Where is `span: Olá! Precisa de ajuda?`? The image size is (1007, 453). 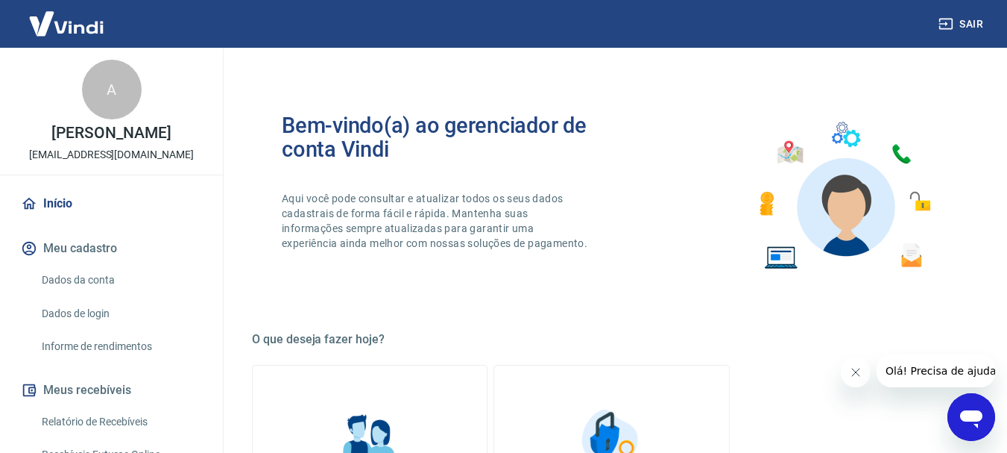
span: Olá! Precisa de ajuda? is located at coordinates (67, 16).